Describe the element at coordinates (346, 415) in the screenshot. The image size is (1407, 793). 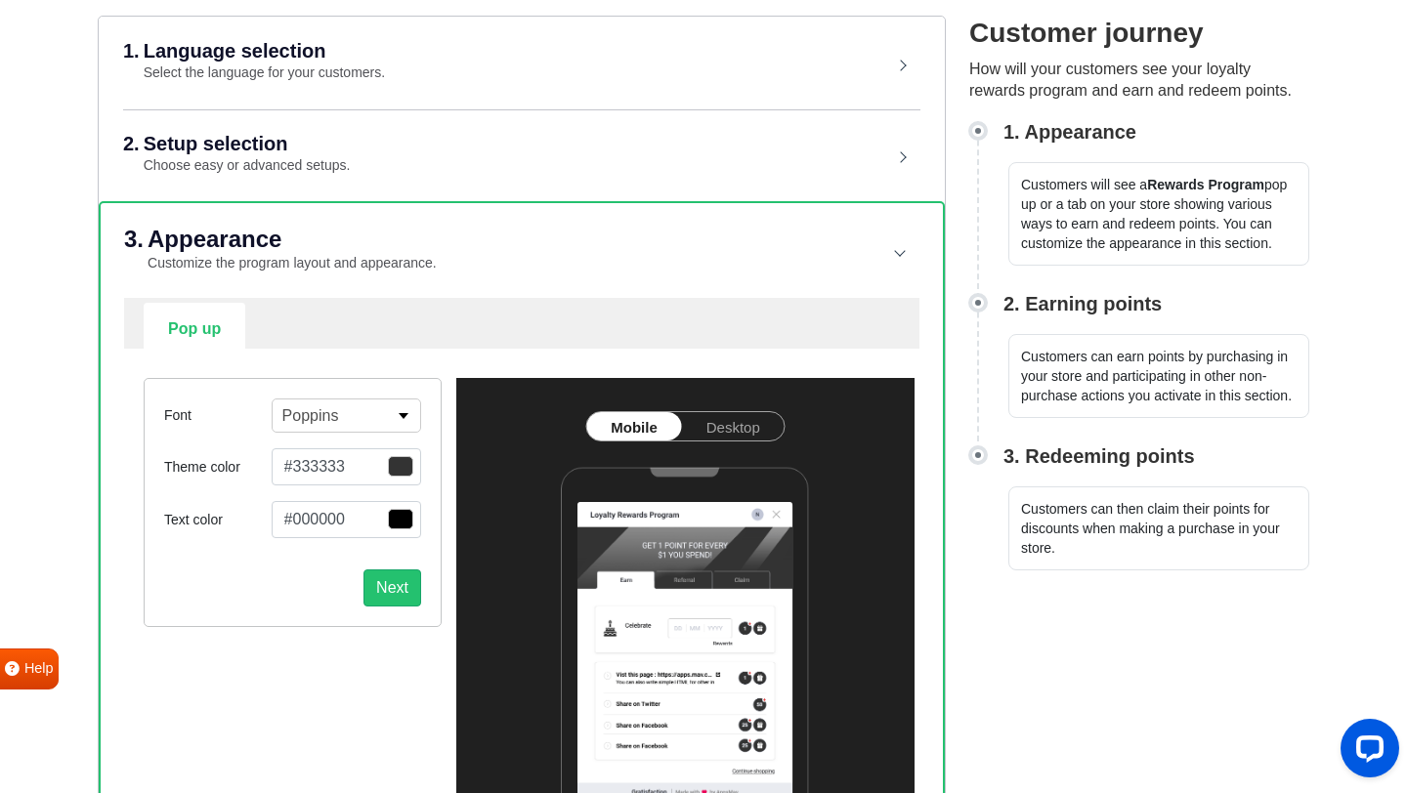
I see `button: Poppins` at that location.